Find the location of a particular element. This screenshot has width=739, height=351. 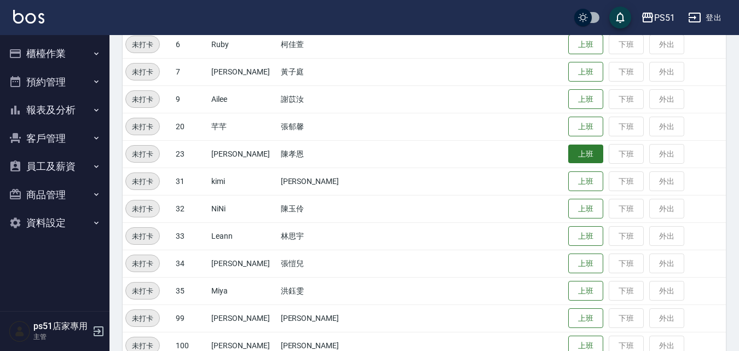

td: 33 is located at coordinates (190, 236).